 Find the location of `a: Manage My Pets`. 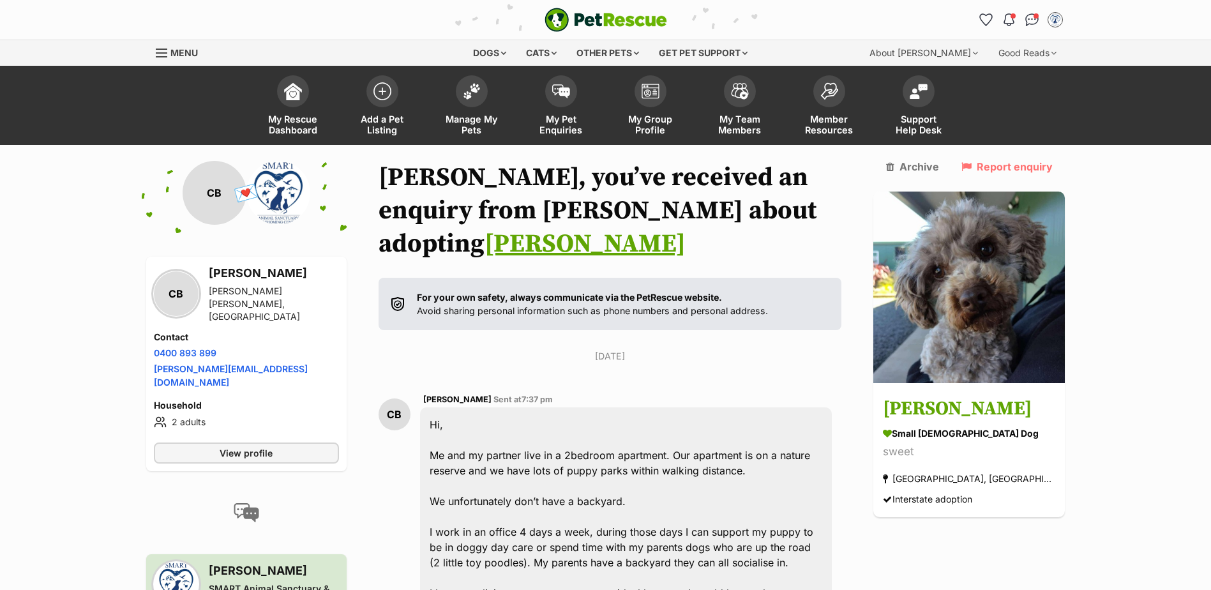

a: Manage My Pets is located at coordinates (472, 107).